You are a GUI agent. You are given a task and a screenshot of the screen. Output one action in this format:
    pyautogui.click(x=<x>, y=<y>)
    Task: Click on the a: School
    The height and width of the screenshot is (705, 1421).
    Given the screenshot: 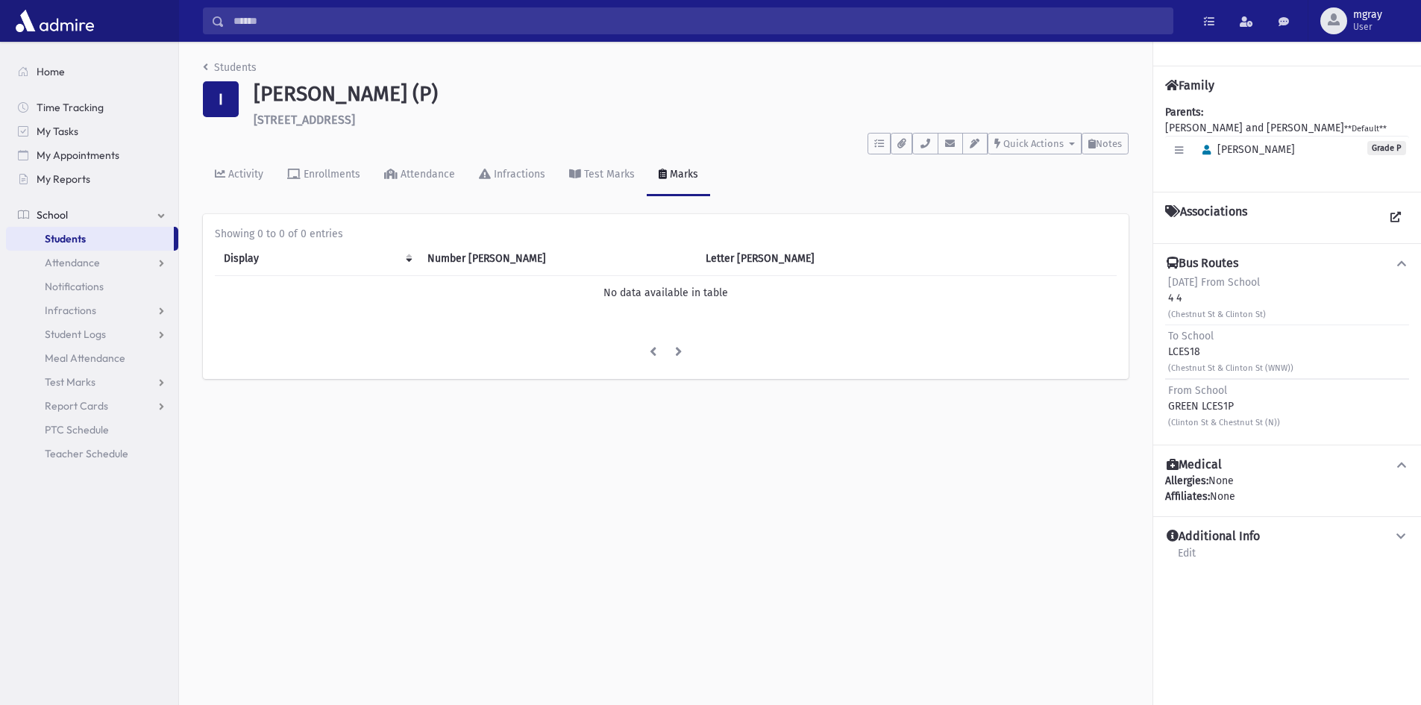 What is the action you would take?
    pyautogui.click(x=92, y=215)
    